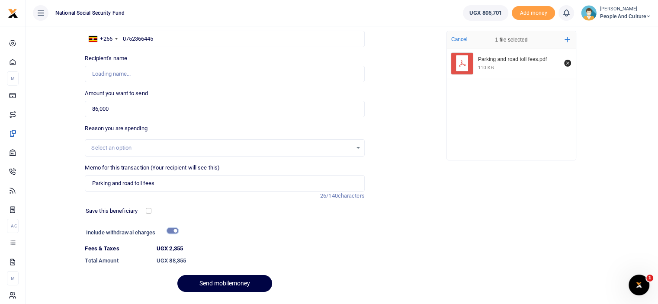 This screenshot has width=658, height=304. I want to click on input: Loading name..., so click(225, 74).